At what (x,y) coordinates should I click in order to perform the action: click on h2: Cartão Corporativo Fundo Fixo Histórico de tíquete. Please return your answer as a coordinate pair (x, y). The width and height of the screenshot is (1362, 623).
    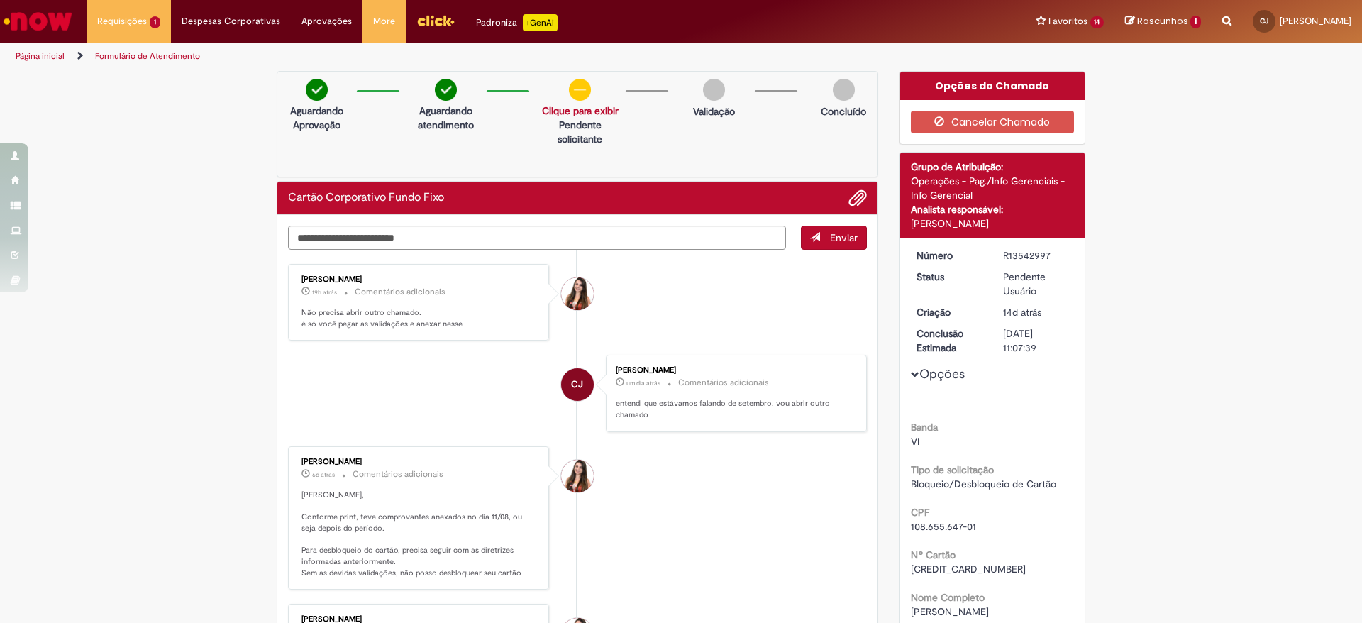
    Looking at the image, I should click on (366, 198).